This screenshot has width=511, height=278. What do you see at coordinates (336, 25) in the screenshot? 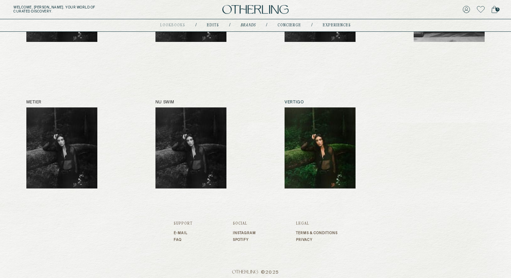
I see `a: experiences` at bounding box center [336, 25].